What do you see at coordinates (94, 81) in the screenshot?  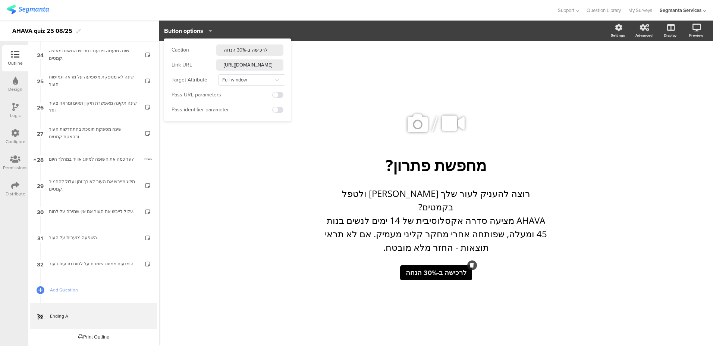 I see `a: 25 שינה לא מספקת משפיעה על מראה וגמישות העור.` at bounding box center [94, 81].